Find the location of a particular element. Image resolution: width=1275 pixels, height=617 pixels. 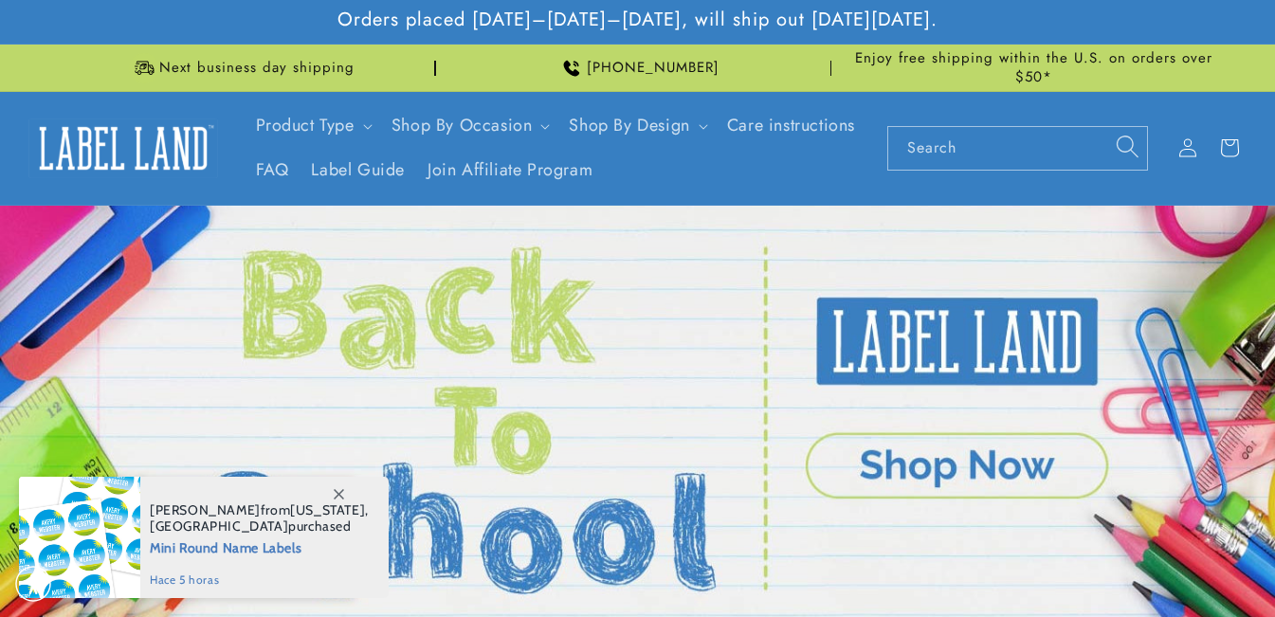

a: Shop By Design is located at coordinates (628, 125).